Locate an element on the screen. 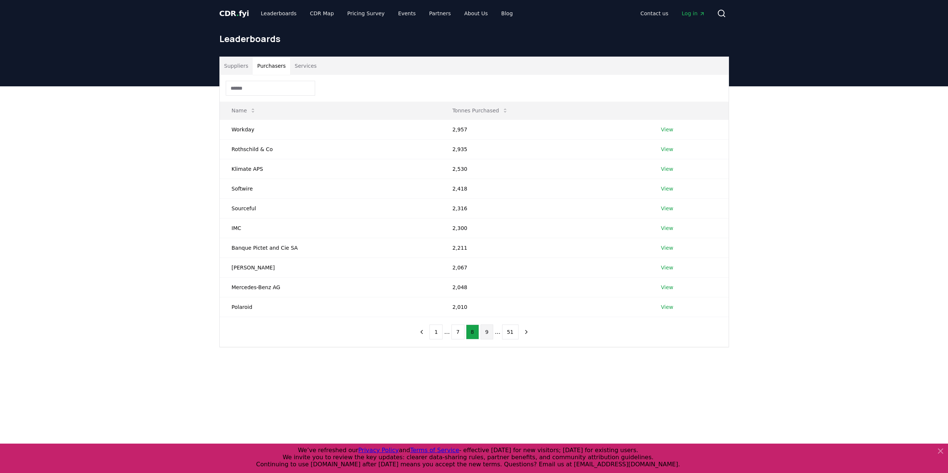 This screenshot has height=473, width=948. td: Softwire is located at coordinates (330, 188).